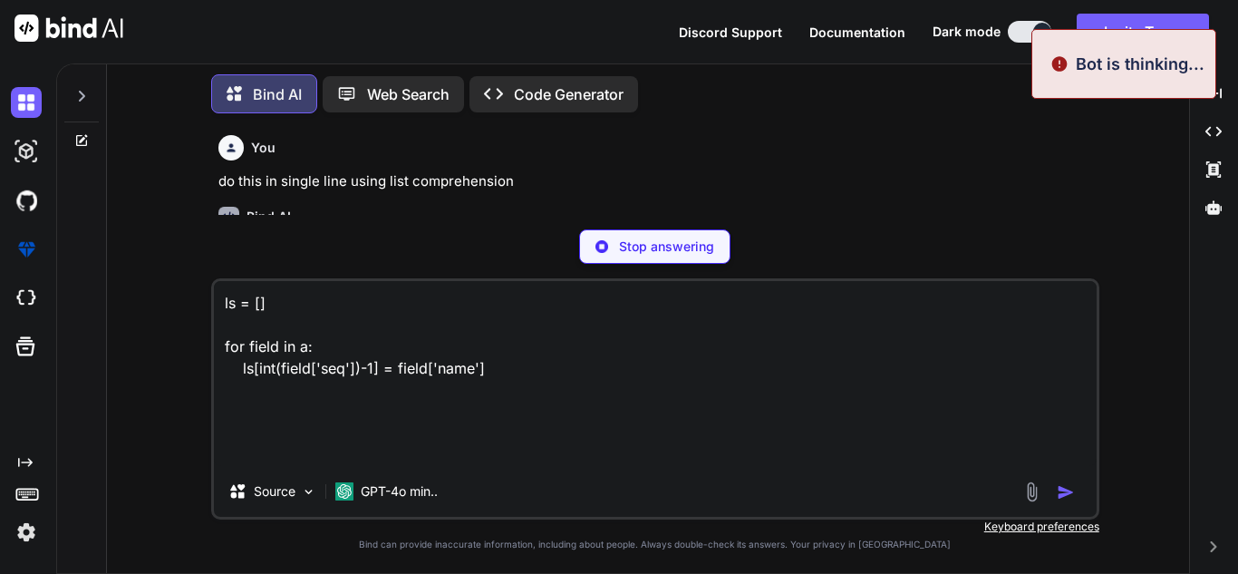 The width and height of the screenshot is (1238, 574). Describe the element at coordinates (277, 94) in the screenshot. I see `p: Bind AI` at that location.